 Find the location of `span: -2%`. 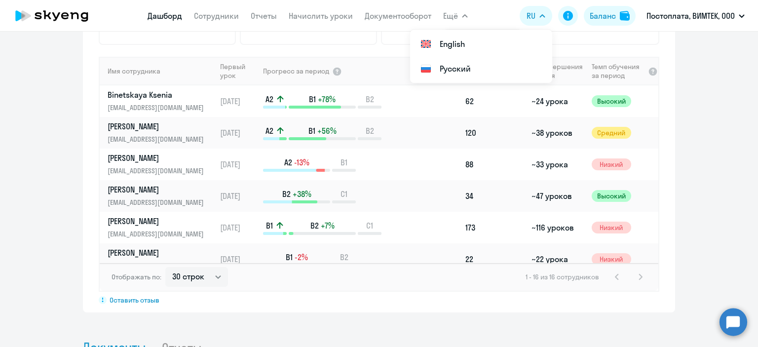

span: -2% is located at coordinates (301, 257).